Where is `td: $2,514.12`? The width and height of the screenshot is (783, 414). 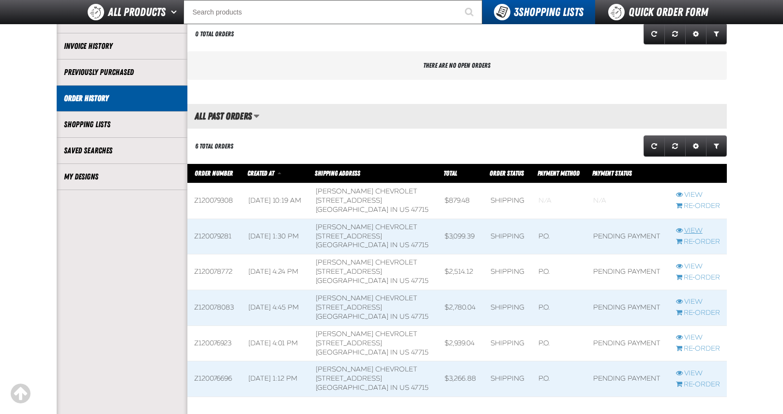 td: $2,514.12 is located at coordinates (460, 273).